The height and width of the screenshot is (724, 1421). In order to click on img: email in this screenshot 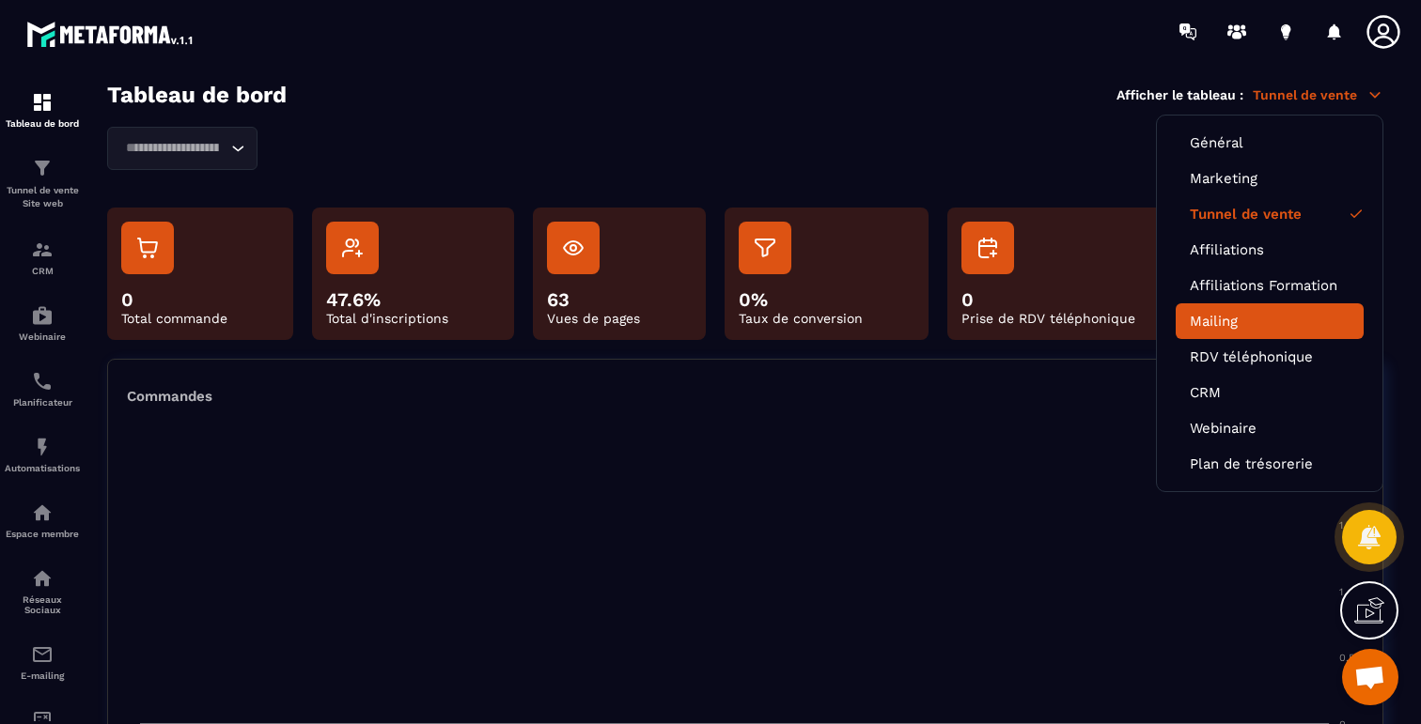, I will do `click(42, 655)`.